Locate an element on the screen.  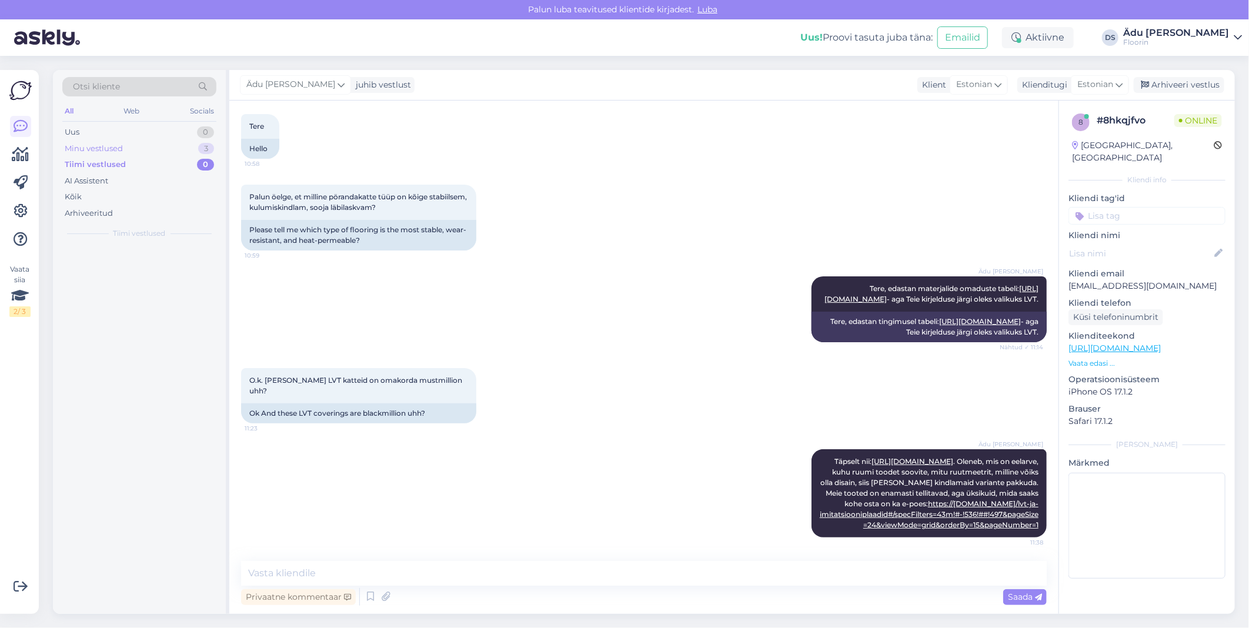
p: Kliendi nimi is located at coordinates (1147, 235).